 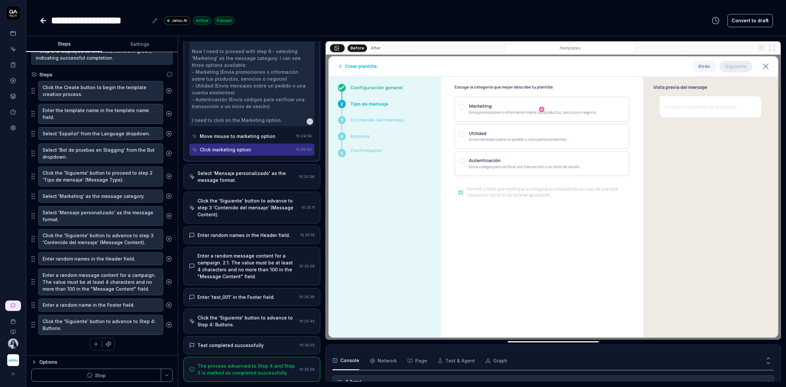 What do you see at coordinates (13, 344) in the screenshot?
I see `img: d3b8c0a4-b2ec-4016-942c-38cd9e66fe47.jpg` at bounding box center [13, 344].